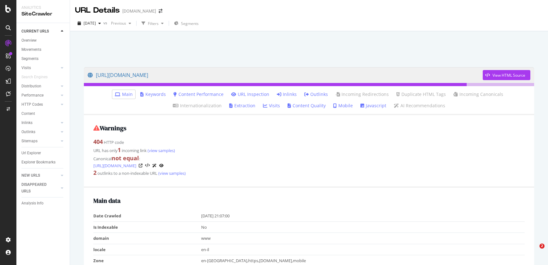 The image size is (548, 265). What do you see at coordinates (38, 162) in the screenshot?
I see `div: Explorer Bookmarks` at bounding box center [38, 162].